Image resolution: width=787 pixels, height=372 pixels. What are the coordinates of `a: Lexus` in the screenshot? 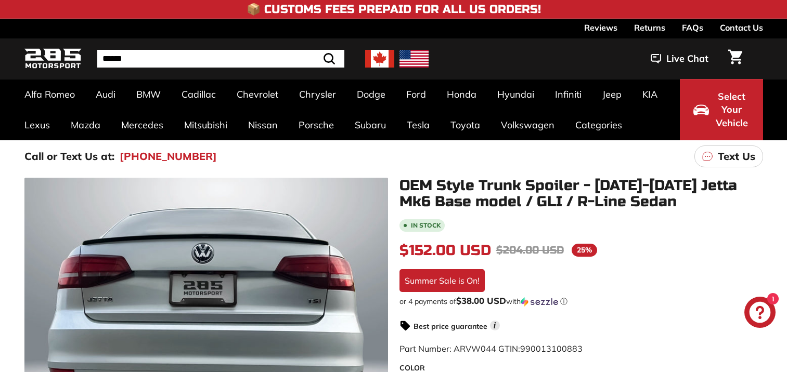 It's located at (37, 125).